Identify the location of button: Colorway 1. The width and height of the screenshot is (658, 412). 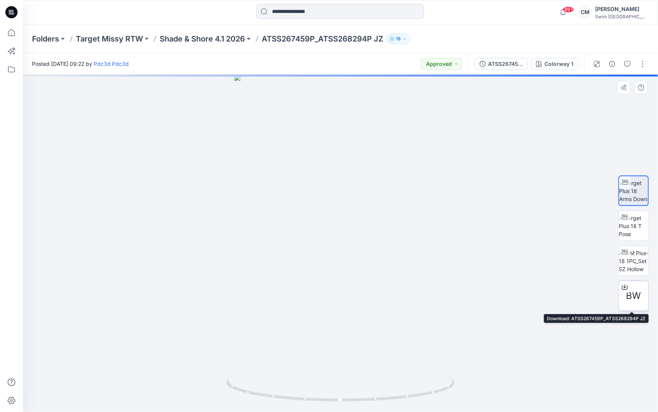
(555, 64).